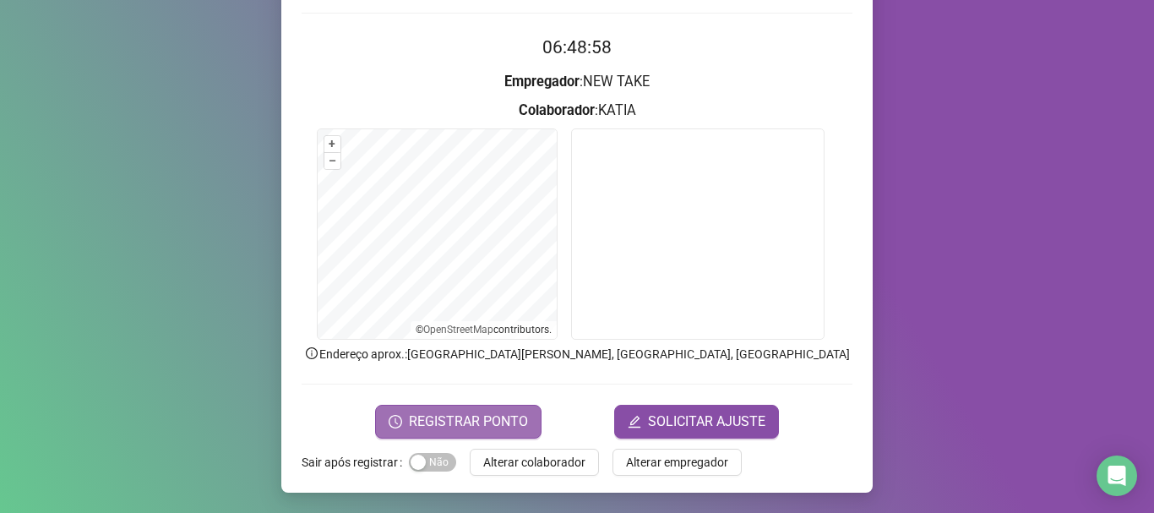  What do you see at coordinates (534, 462) in the screenshot?
I see `span: Alterar colaborador` at bounding box center [534, 462].